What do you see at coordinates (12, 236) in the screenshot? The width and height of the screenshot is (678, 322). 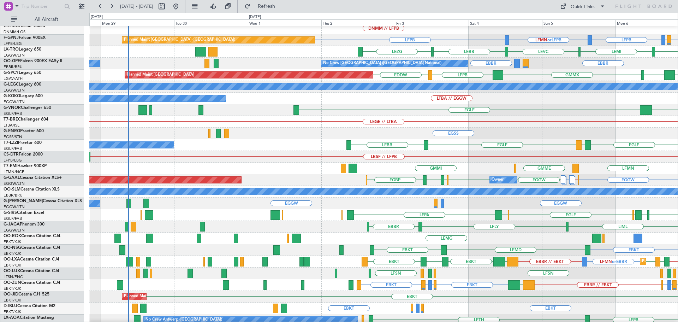 I see `span: OO-ROK` at bounding box center [12, 236].